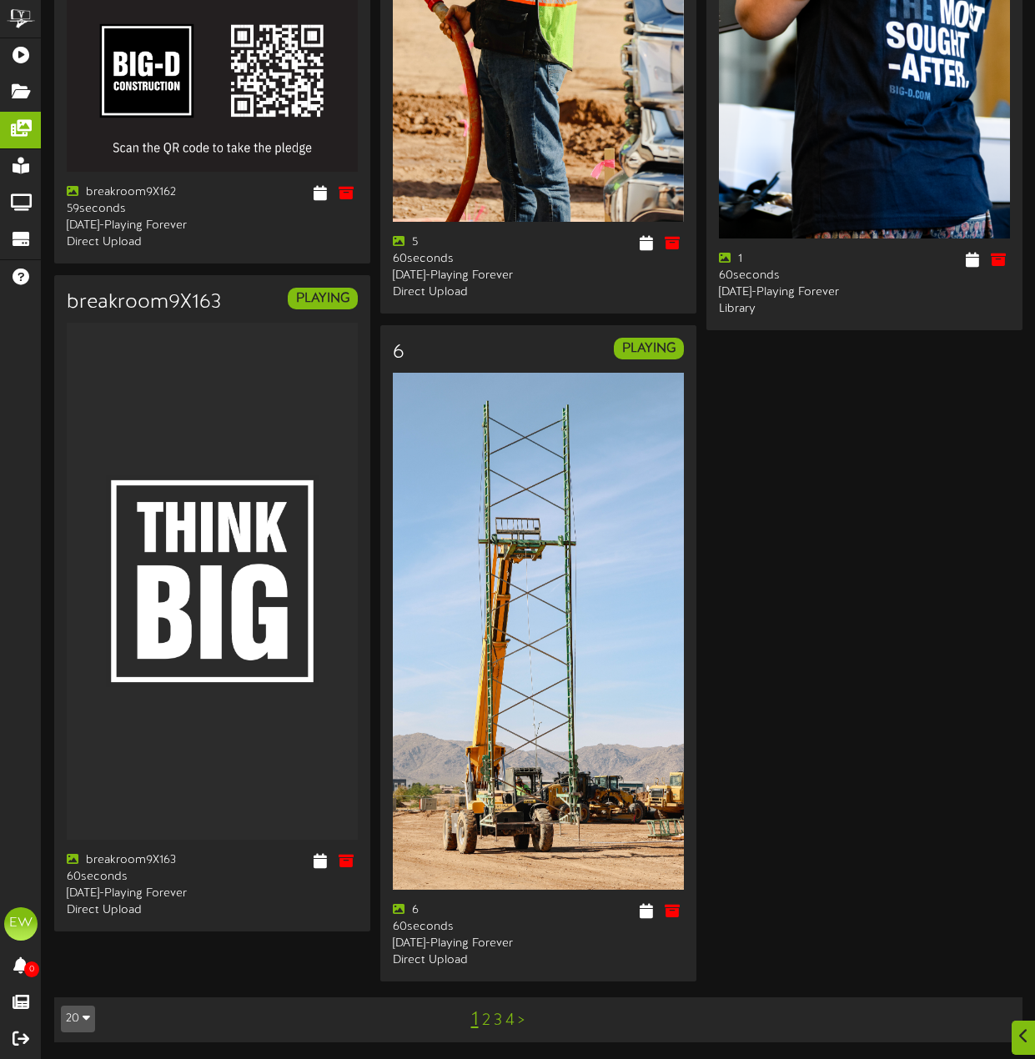 The height and width of the screenshot is (1059, 1035). Describe the element at coordinates (78, 1019) in the screenshot. I see `button: 20` at that location.